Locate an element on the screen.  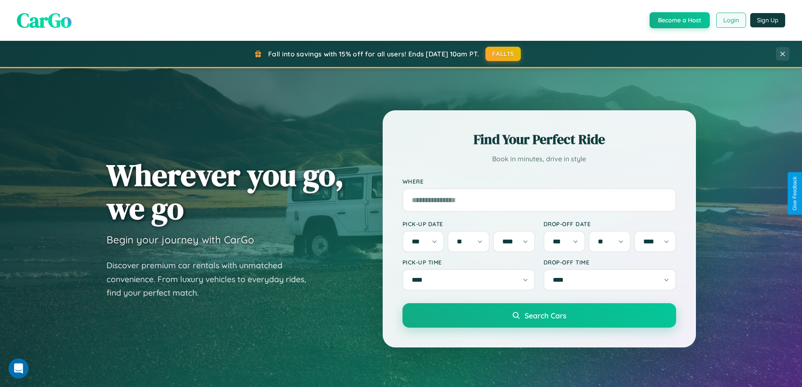
div: Give Feedback is located at coordinates (795, 193).